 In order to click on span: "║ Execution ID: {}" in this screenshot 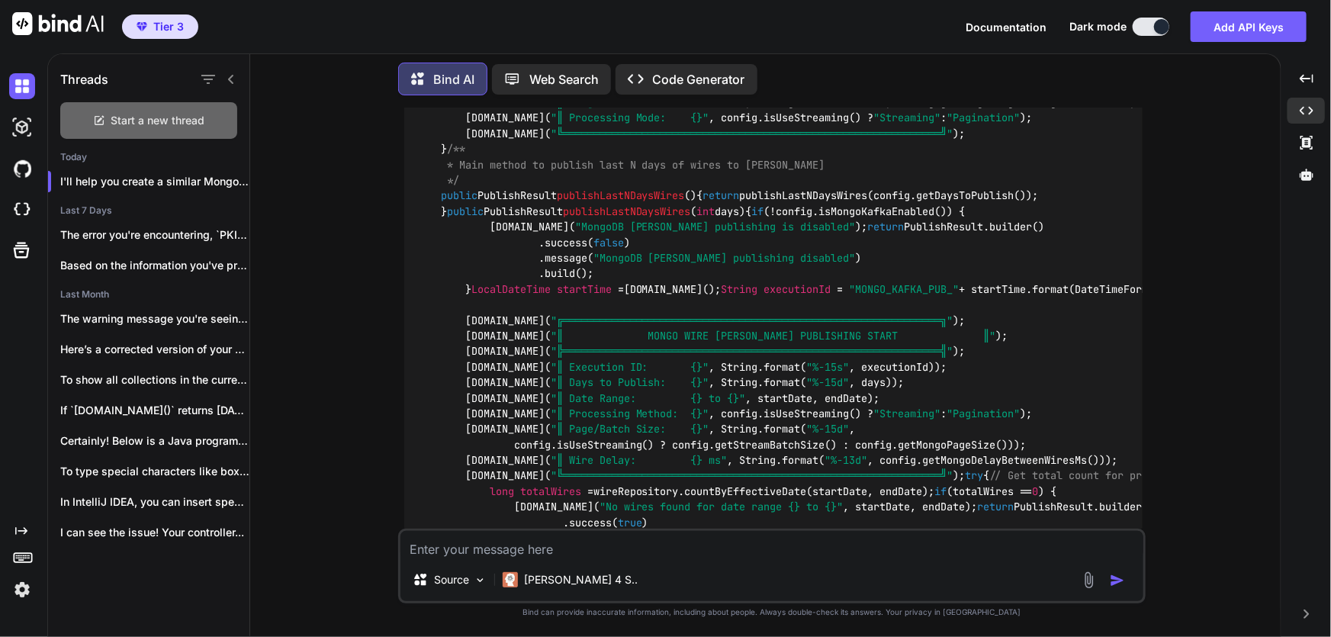, I will do `click(630, 367)`.